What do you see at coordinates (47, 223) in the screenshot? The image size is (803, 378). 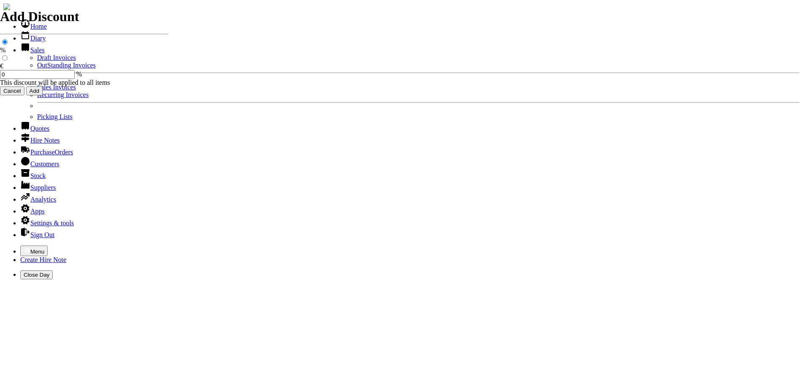 I see `a: Settings & tools` at bounding box center [47, 223].